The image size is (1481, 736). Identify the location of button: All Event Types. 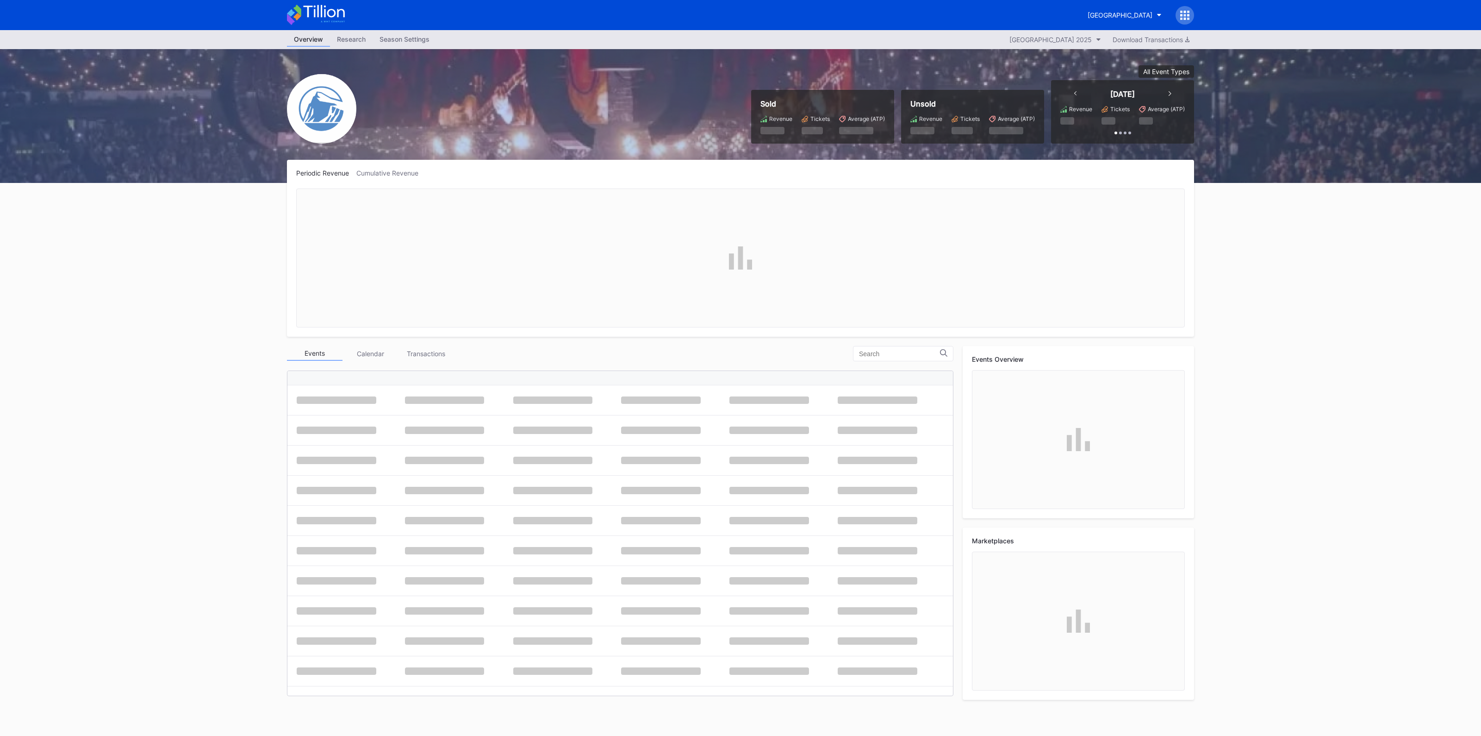
(1167, 71).